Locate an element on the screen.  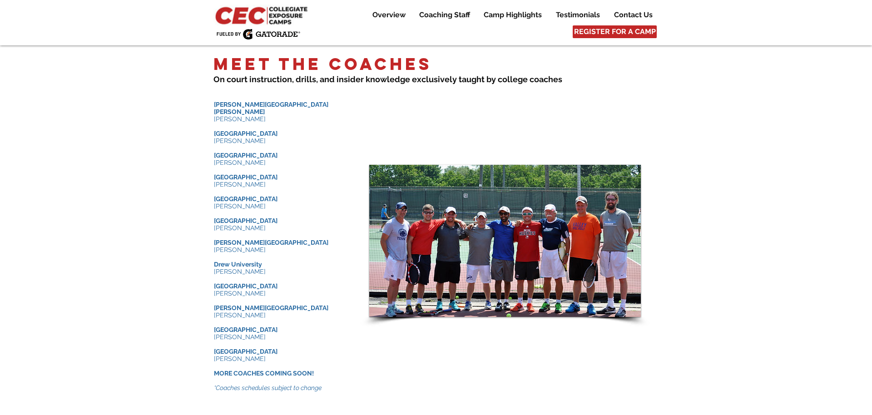
p: Coaching Staff is located at coordinates (444, 15).